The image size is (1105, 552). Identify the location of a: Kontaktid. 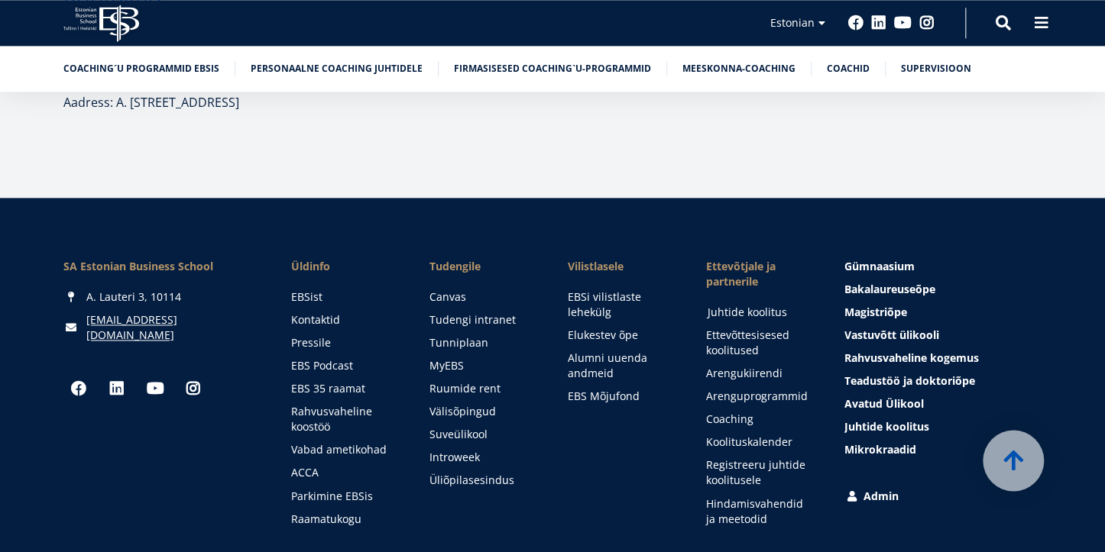
(345, 320).